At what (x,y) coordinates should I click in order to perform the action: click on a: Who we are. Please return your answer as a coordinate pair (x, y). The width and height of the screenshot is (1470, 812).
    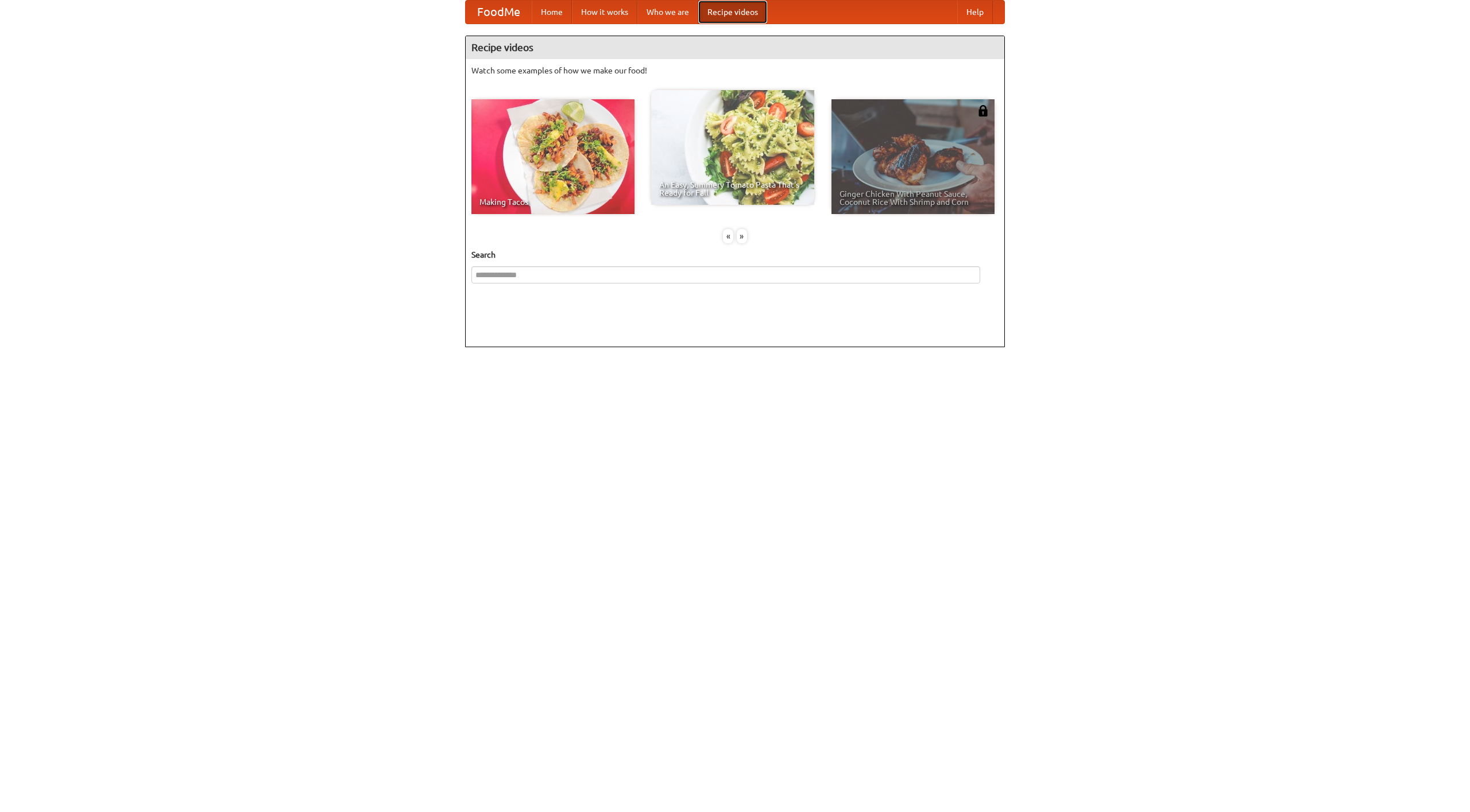
    Looking at the image, I should click on (667, 12).